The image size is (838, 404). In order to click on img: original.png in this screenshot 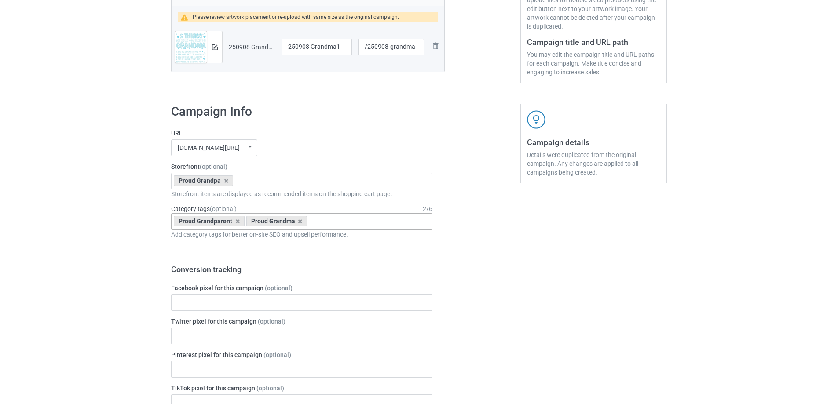, I will do `click(191, 51)`.